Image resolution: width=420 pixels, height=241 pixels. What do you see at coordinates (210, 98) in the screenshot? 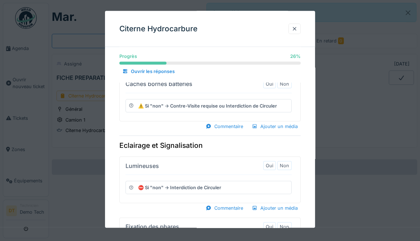
I see `summary: Caches bornes batteriesOuiNon⚠️ Si "non" -> Contre-Visite requise ou Interdiction de Circuler` at bounding box center [210, 98].